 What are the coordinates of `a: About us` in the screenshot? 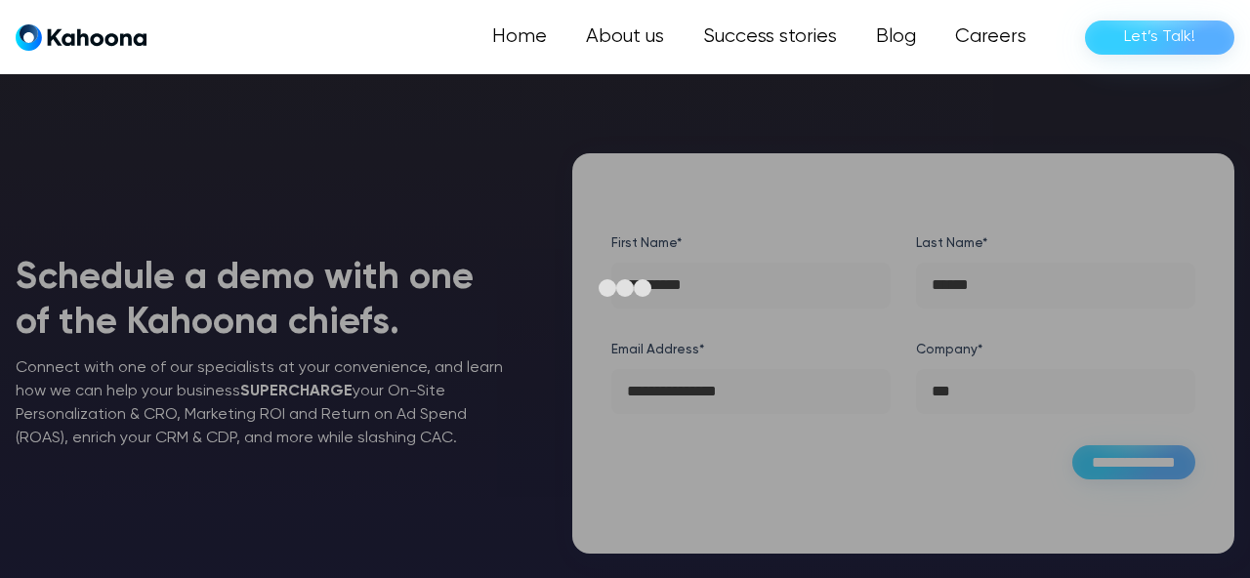 It's located at (625, 37).